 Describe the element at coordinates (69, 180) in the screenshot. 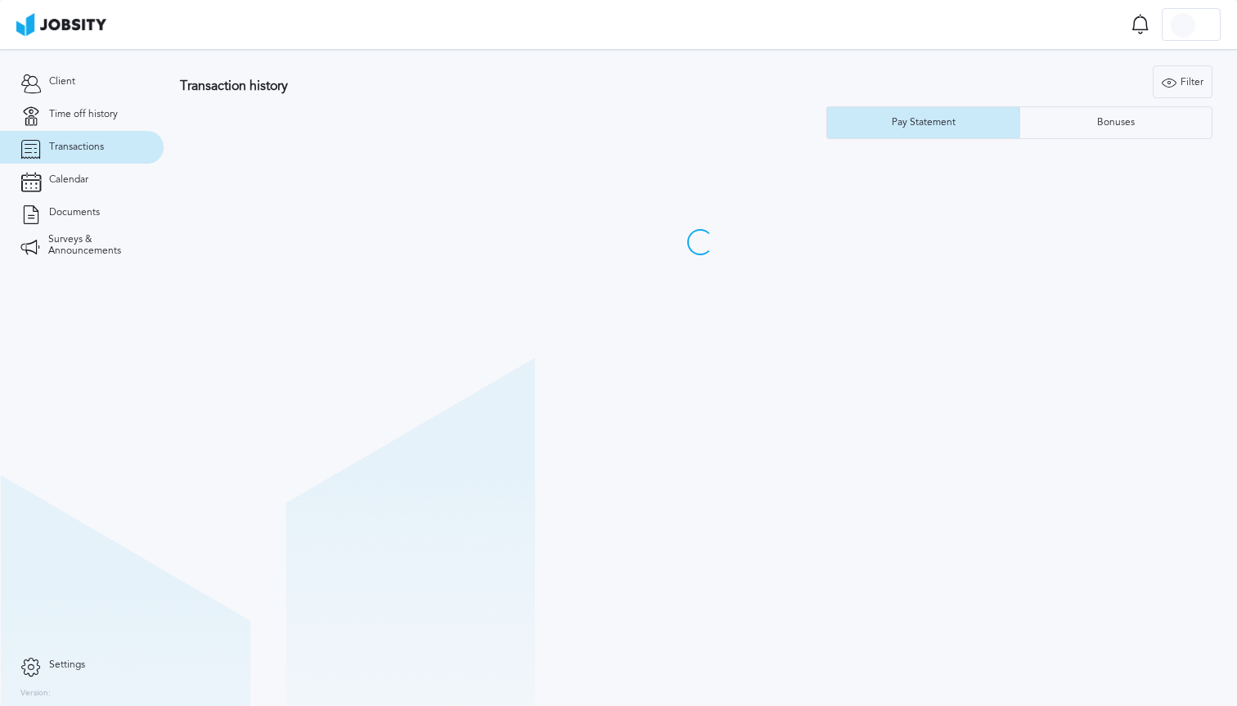

I see `span: Calendar` at that location.